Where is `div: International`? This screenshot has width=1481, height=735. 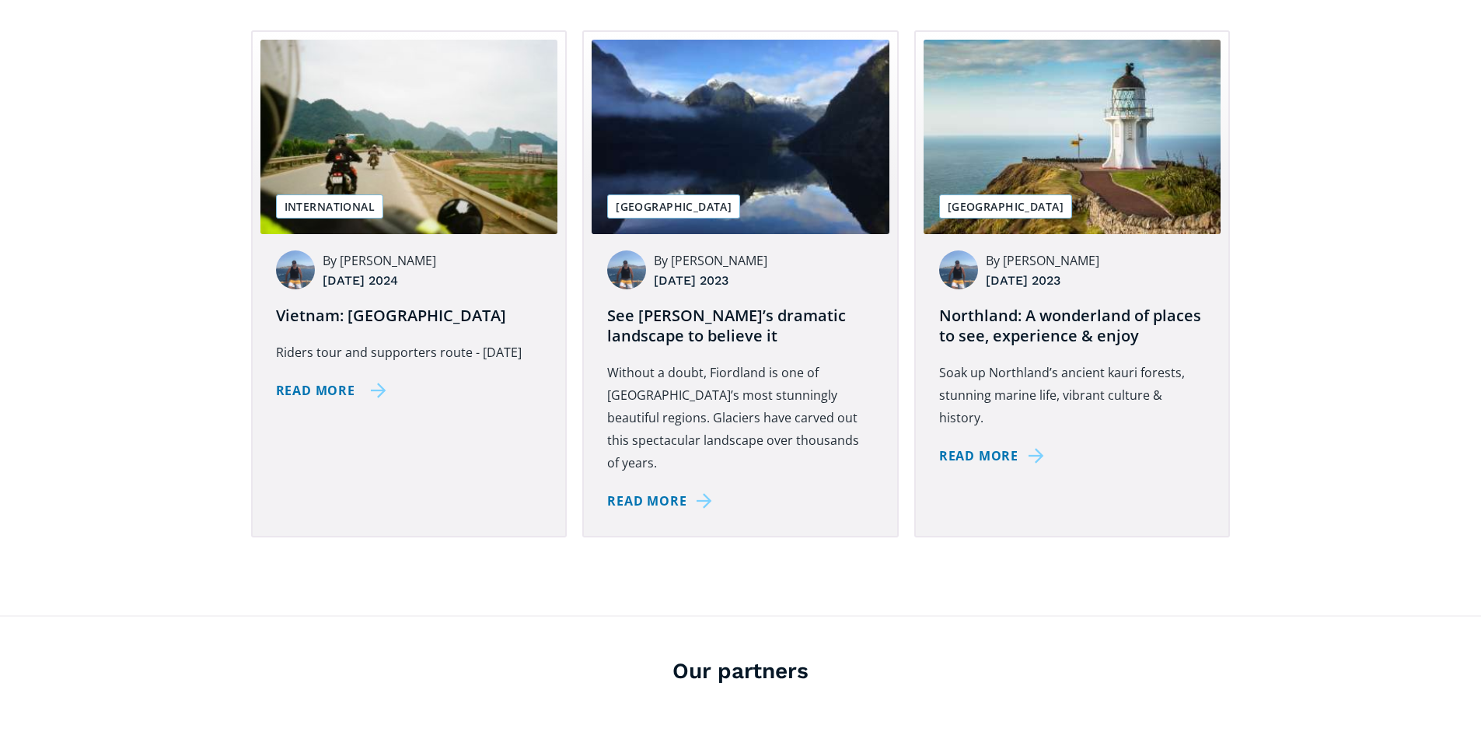 div: International is located at coordinates (330, 206).